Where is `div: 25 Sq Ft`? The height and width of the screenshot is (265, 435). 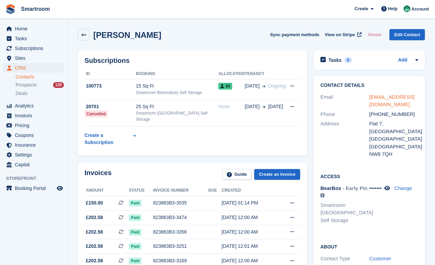
div: 25 Sq Ft is located at coordinates (177, 107).